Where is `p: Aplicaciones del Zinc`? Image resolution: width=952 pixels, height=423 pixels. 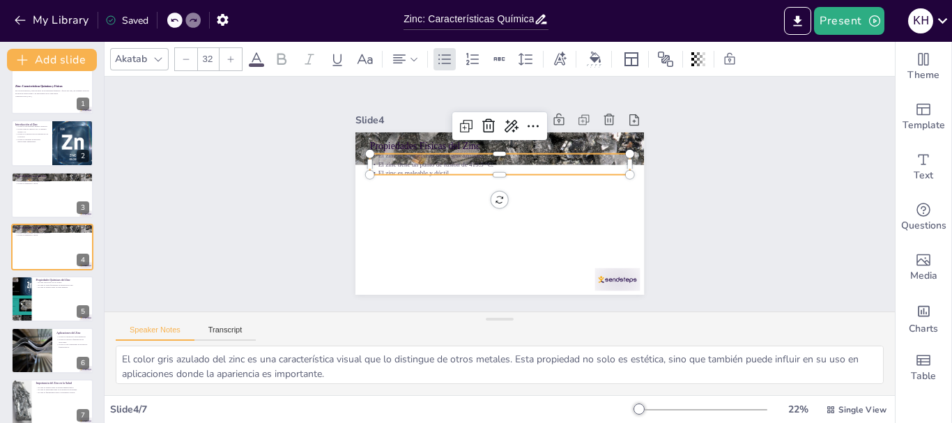
p: Aplicaciones del Zinc is located at coordinates (73, 333).